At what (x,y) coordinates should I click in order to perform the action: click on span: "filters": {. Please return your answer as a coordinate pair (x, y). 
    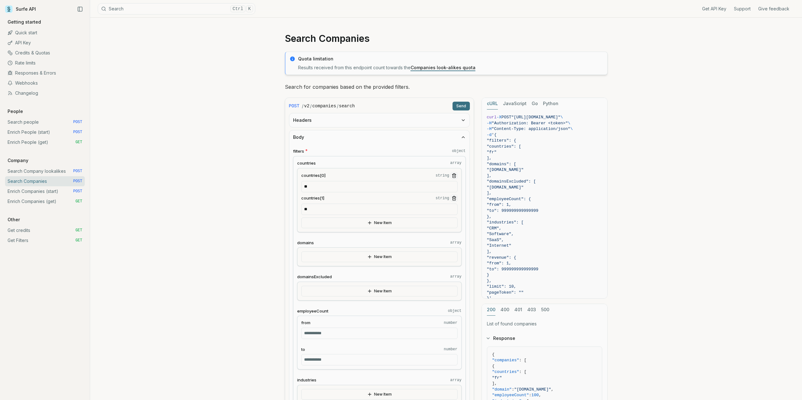
    Looking at the image, I should click on (501, 140).